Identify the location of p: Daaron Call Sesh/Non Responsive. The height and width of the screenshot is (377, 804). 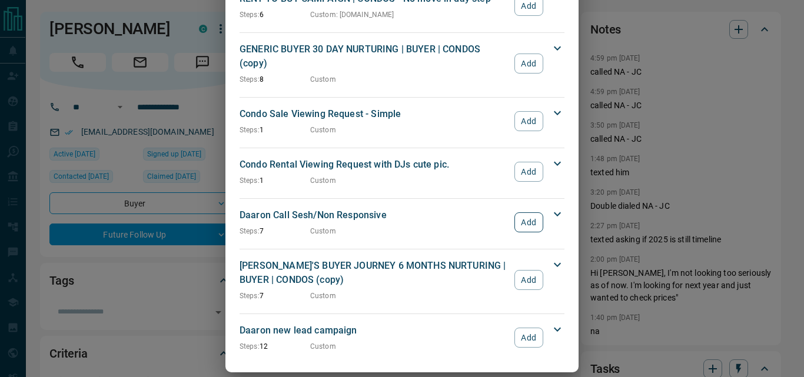
(374, 215).